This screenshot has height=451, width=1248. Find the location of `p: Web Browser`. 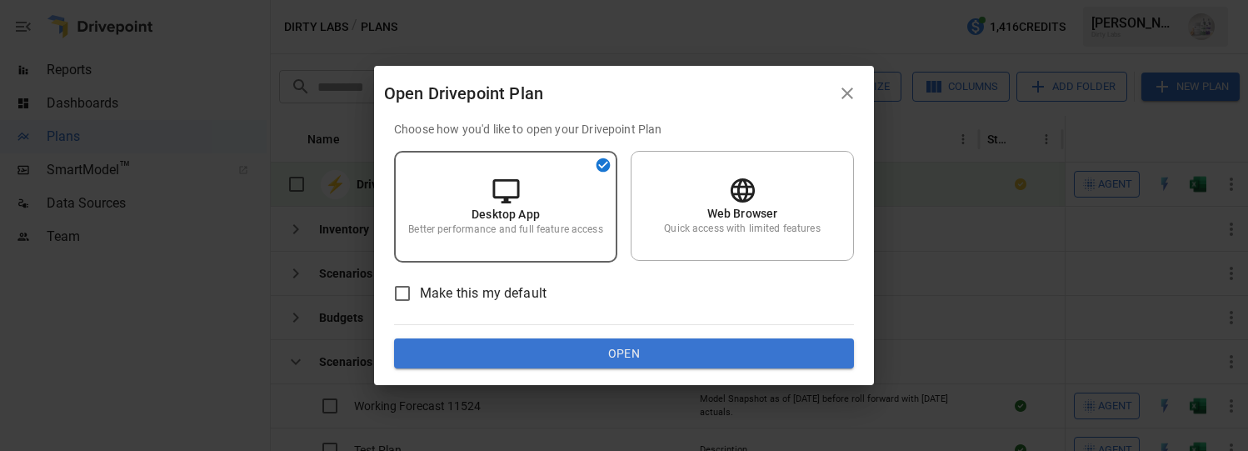

p: Web Browser is located at coordinates (742, 213).